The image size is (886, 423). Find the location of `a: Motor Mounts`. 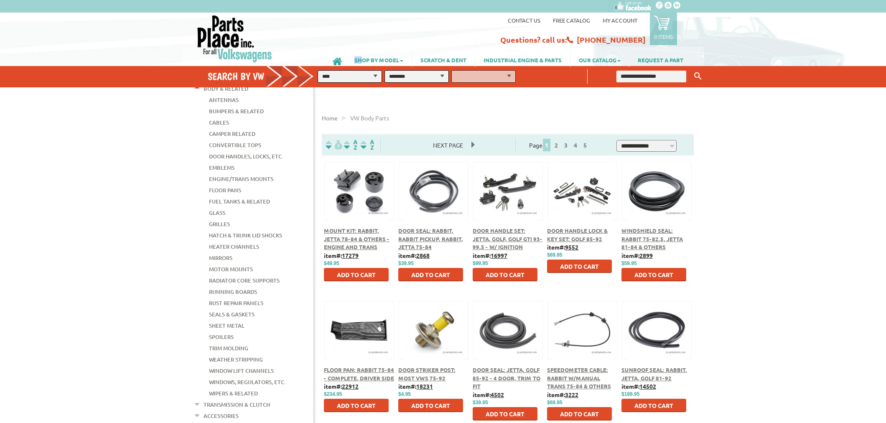

a: Motor Mounts is located at coordinates (231, 269).